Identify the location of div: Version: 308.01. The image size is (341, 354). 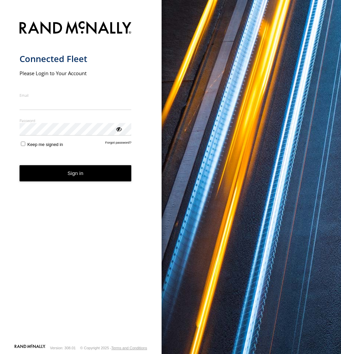
(63, 347).